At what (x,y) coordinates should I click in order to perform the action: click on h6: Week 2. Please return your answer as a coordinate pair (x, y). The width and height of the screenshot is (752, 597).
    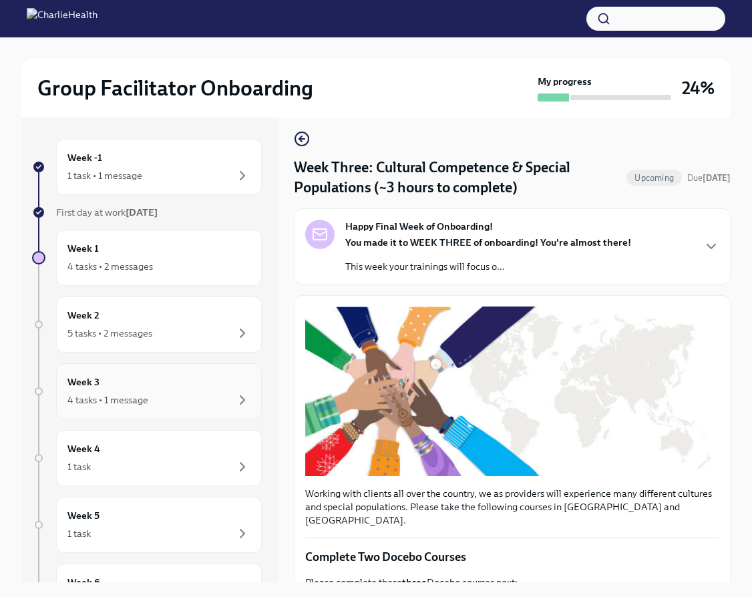
    Looking at the image, I should click on (83, 315).